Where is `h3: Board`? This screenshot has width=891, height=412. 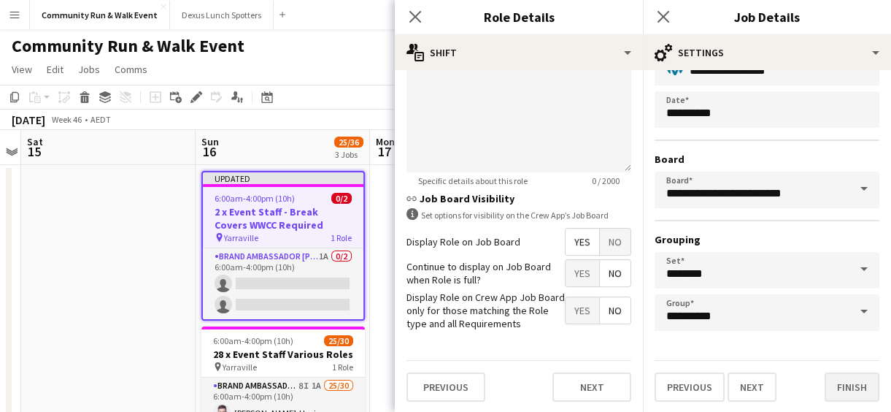 h3: Board is located at coordinates (767, 159).